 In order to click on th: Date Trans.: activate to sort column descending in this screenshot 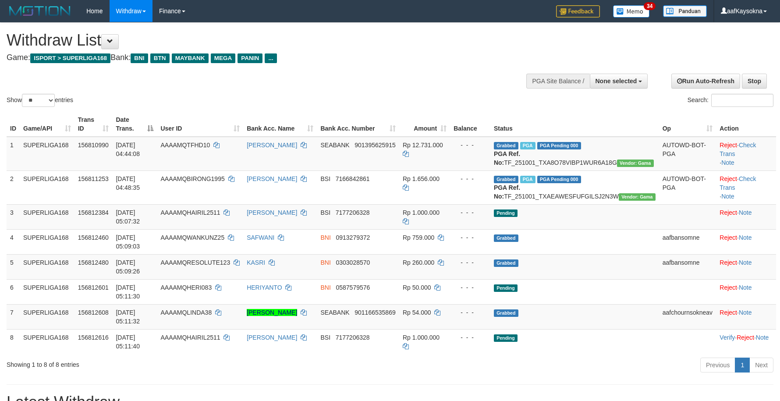, I will do `click(134, 124)`.